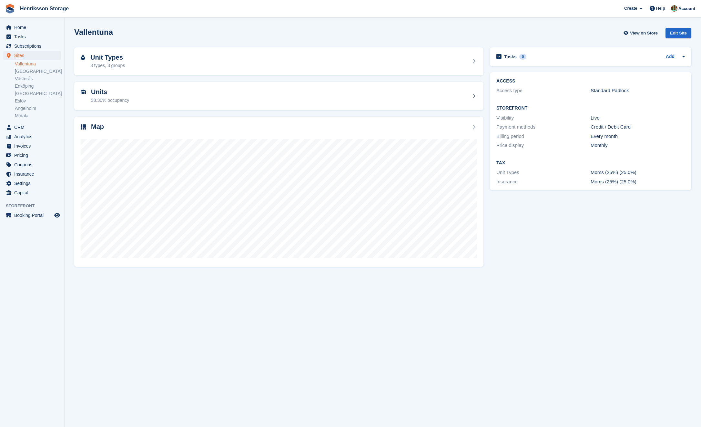 The width and height of the screenshot is (701, 427). I want to click on span: Pricing, so click(34, 155).